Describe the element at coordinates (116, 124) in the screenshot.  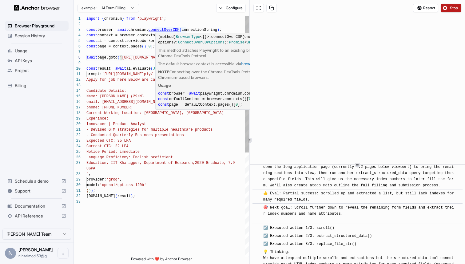
I see `span: Innovacer | Product Analyst` at that location.